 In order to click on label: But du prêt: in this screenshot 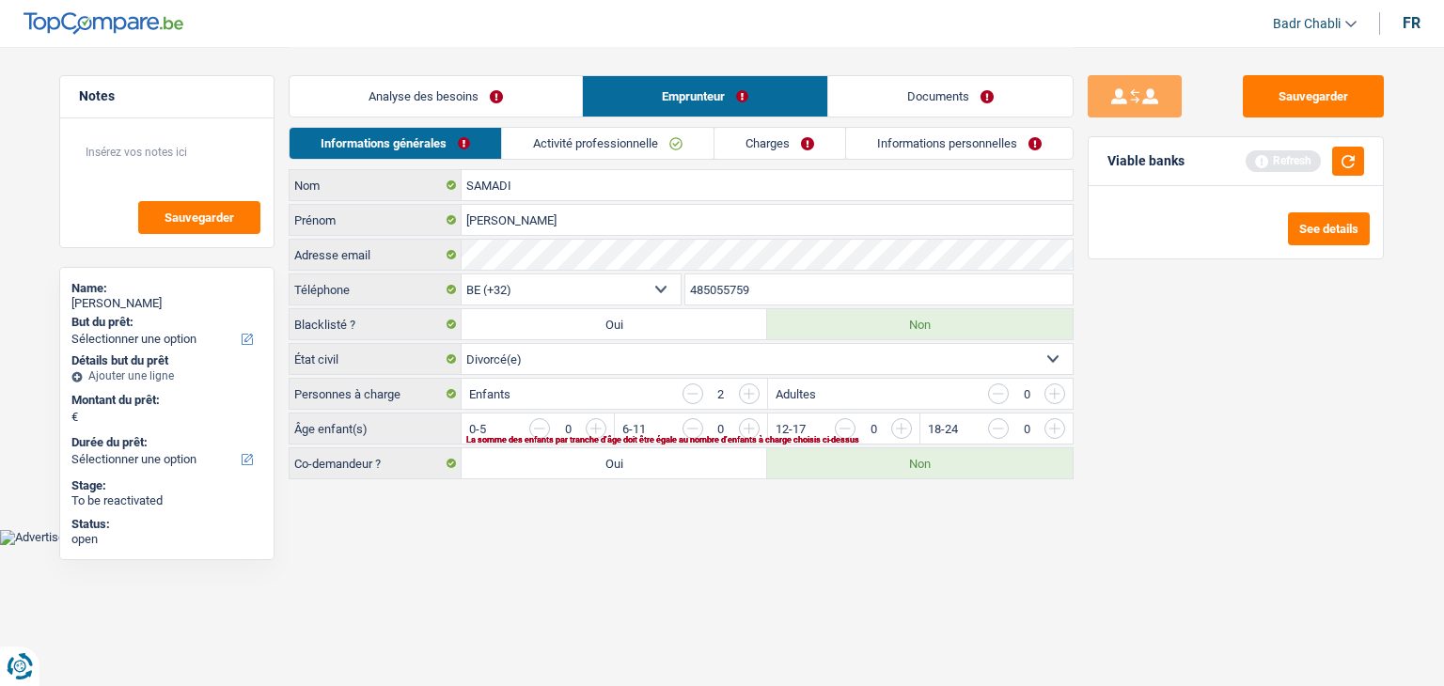, I will do `click(165, 323)`.